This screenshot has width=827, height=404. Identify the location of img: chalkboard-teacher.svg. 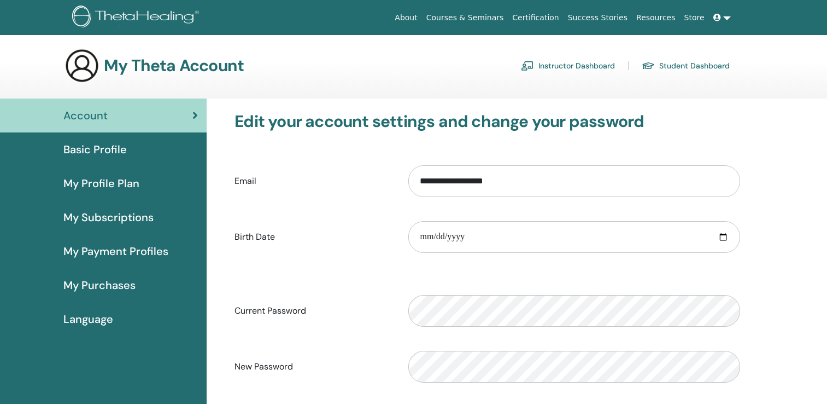
(528, 66).